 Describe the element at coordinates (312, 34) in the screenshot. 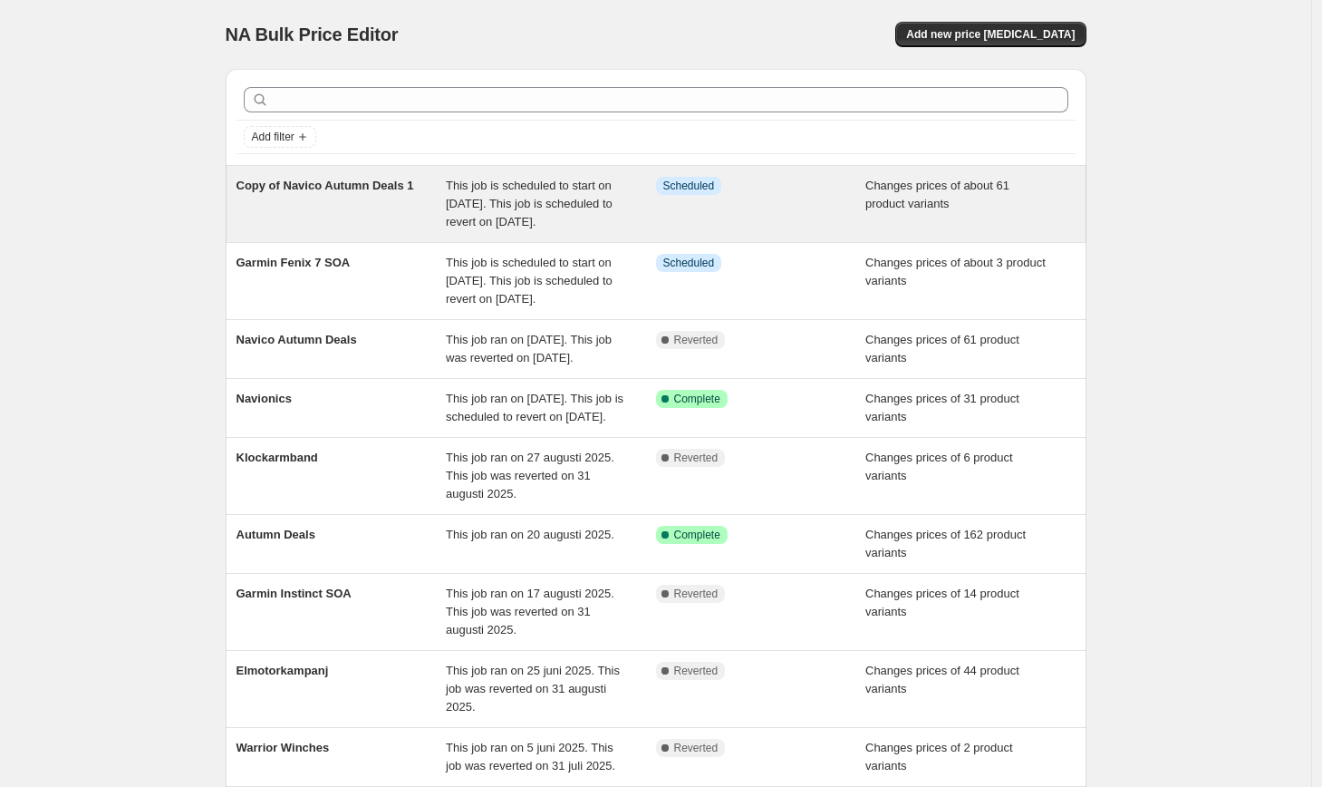

I see `span: NA Bulk Price Editor` at that location.